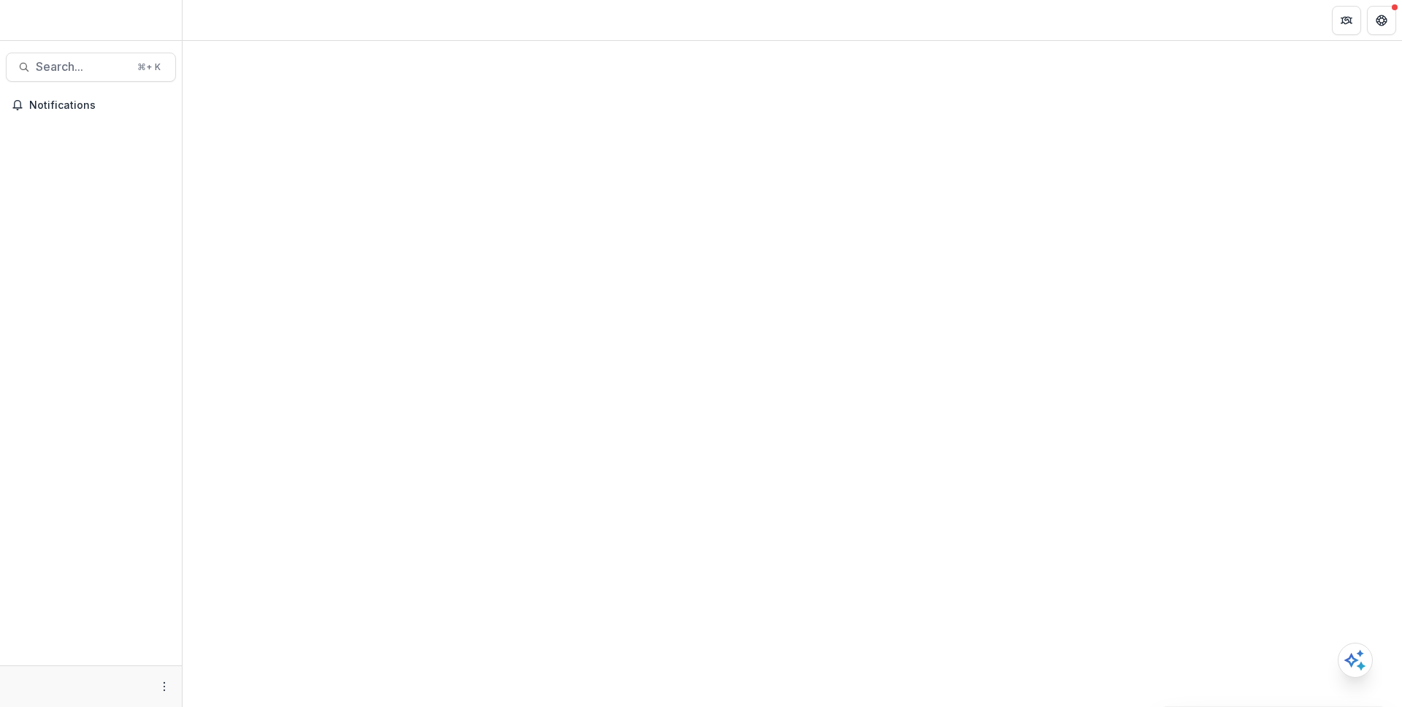 This screenshot has width=1402, height=707. What do you see at coordinates (219, 20) in the screenshot?
I see `nav: breadcrumb` at bounding box center [219, 20].